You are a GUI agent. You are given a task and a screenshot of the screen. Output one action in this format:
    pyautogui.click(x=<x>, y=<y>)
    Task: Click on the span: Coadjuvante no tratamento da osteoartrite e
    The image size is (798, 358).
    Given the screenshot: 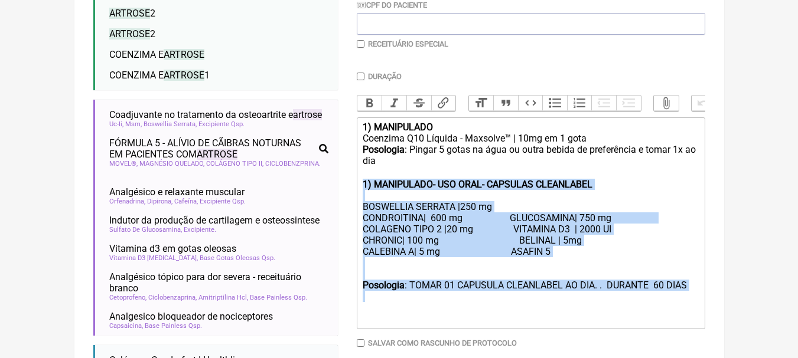 What is the action you would take?
    pyautogui.click(x=216, y=115)
    